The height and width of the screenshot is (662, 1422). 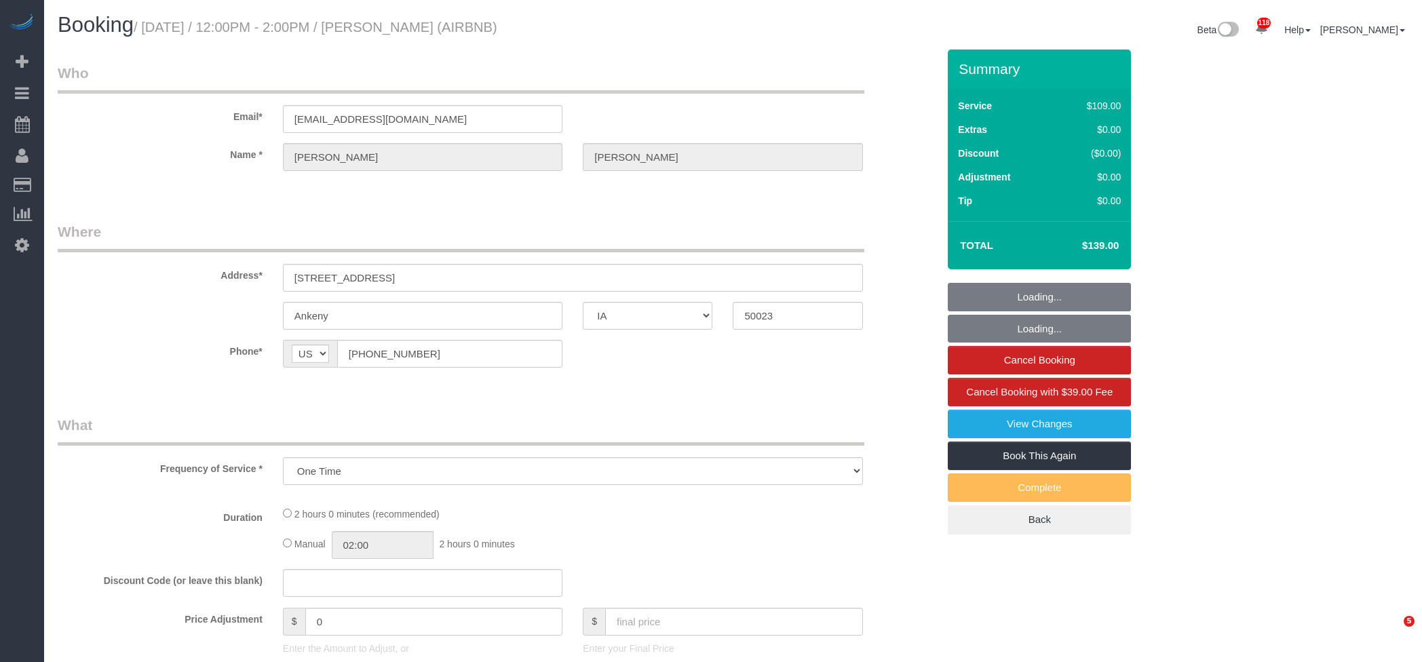 I want to click on label: Tip, so click(x=965, y=201).